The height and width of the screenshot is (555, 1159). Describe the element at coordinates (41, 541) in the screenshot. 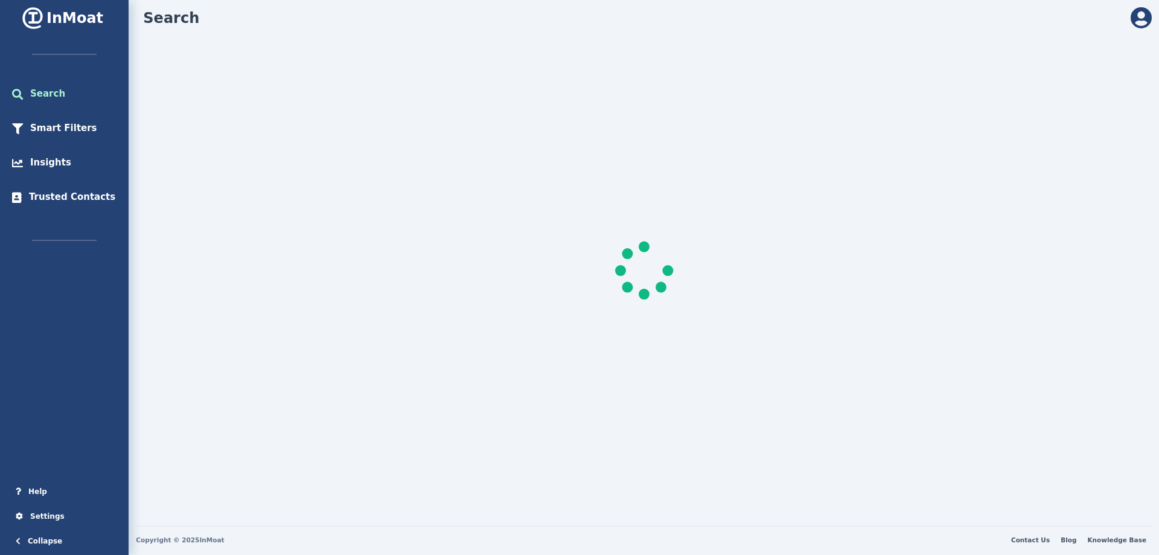

I see `div: Collapse` at that location.